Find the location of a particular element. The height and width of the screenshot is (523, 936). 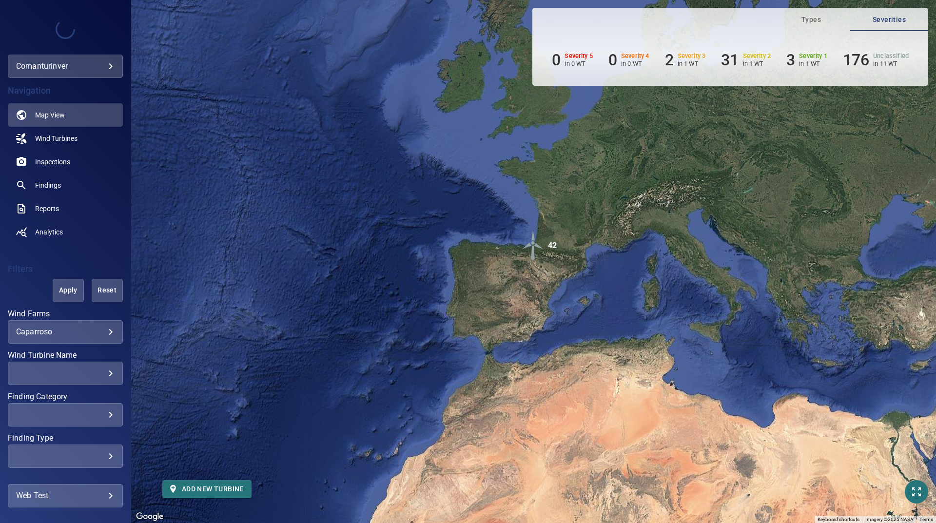

p: in 1 WT is located at coordinates (692, 63).